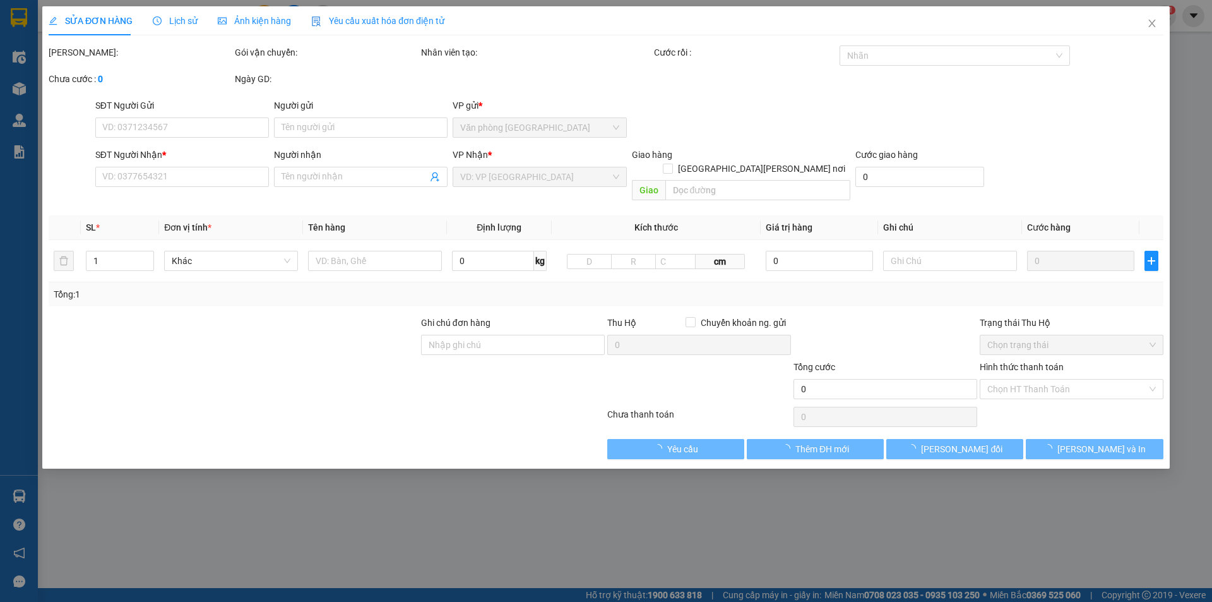  I want to click on input: D, so click(590, 261).